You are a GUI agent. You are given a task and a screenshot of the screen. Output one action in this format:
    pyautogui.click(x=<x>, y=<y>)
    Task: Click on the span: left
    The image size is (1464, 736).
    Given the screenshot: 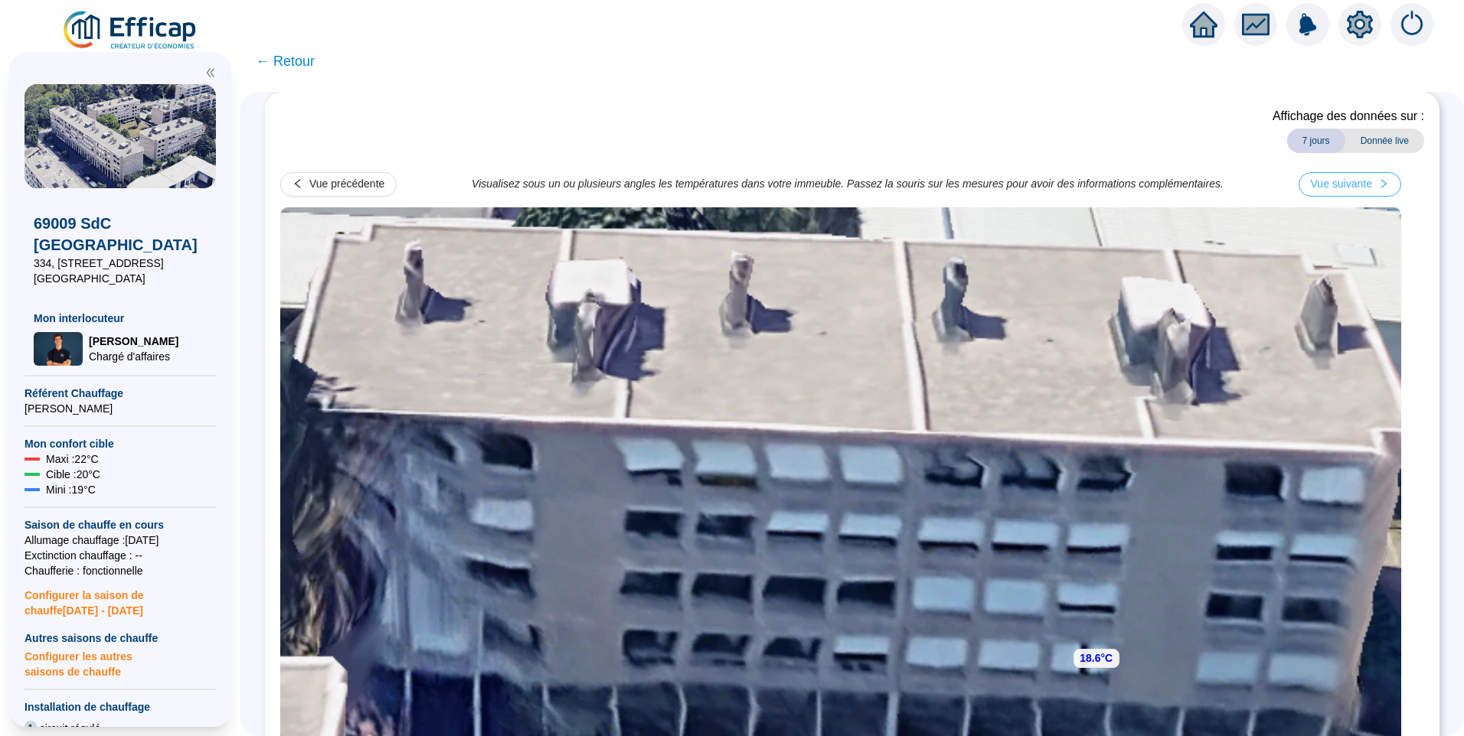 What is the action you would take?
    pyautogui.click(x=298, y=184)
    